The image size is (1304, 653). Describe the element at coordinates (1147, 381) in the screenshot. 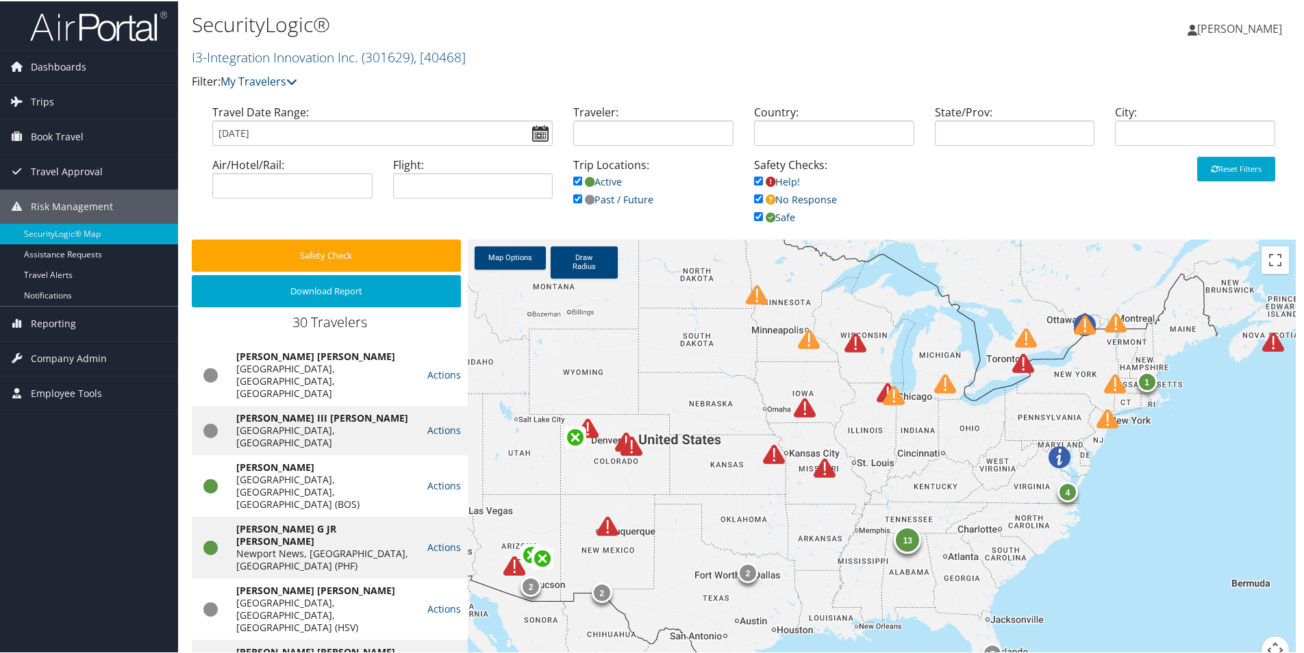

I see `div: 1` at that location.